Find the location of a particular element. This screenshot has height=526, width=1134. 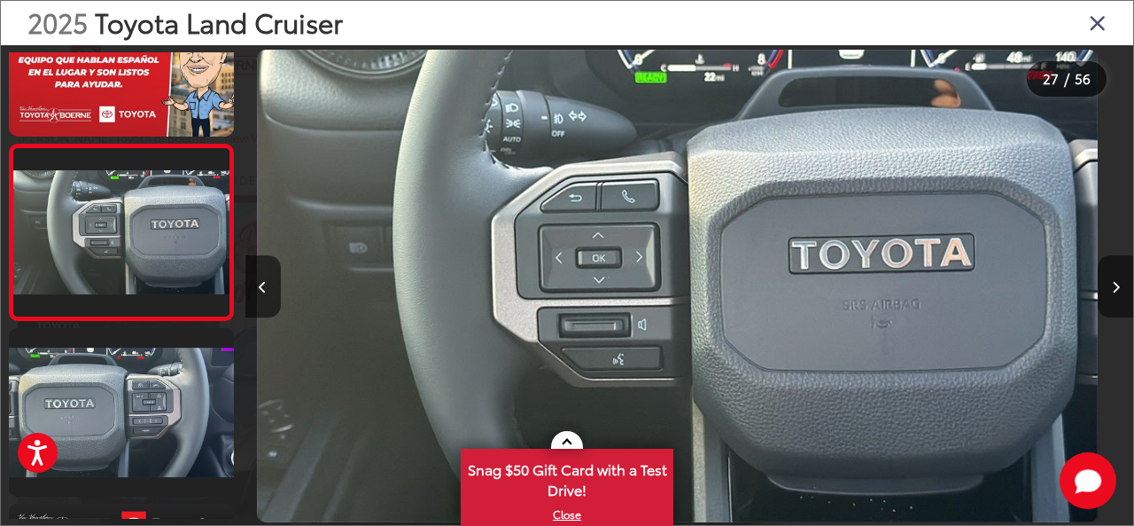

button: Toggle Chat Window is located at coordinates (1088, 480).